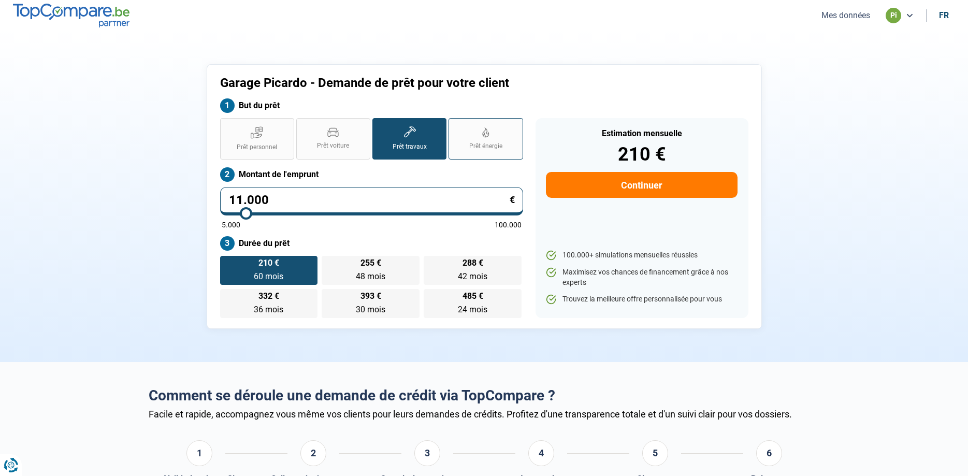  What do you see at coordinates (410, 147) in the screenshot?
I see `span: Prêt travaux` at bounding box center [410, 147].